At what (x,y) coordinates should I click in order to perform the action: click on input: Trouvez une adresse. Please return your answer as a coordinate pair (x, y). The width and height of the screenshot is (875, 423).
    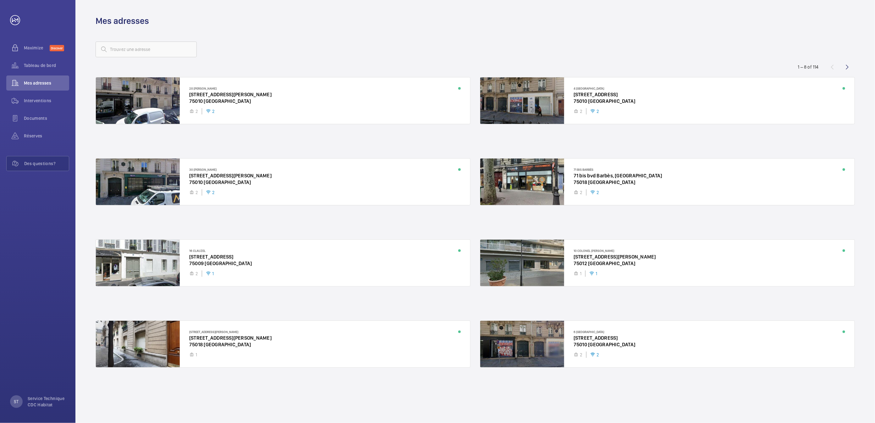
    Looking at the image, I should click on (146, 49).